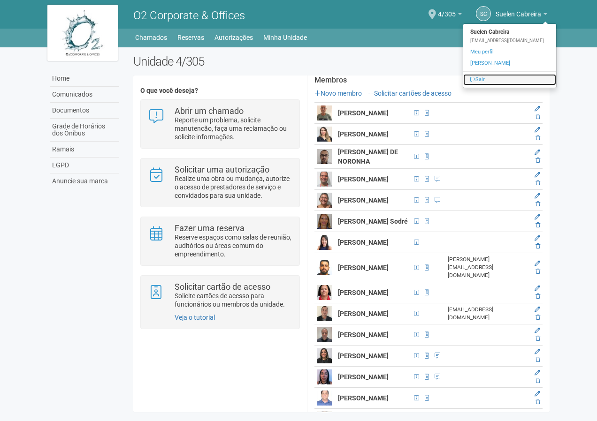 Image resolution: width=597 pixels, height=421 pixels. I want to click on a: Ramais, so click(84, 150).